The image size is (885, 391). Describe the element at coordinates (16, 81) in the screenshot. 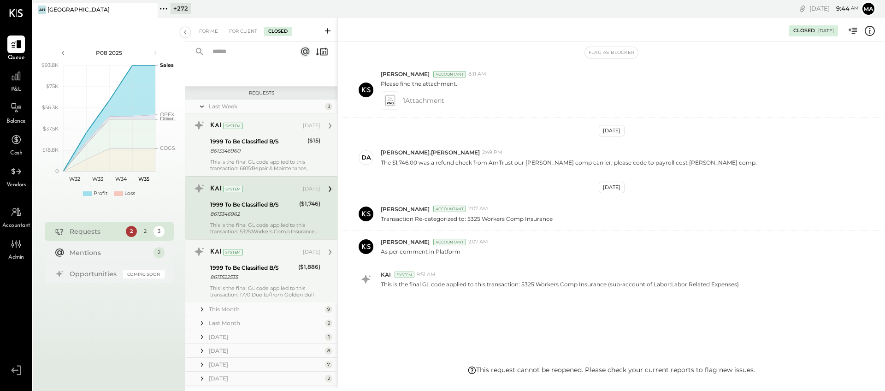

I see `a: P&L` at that location.